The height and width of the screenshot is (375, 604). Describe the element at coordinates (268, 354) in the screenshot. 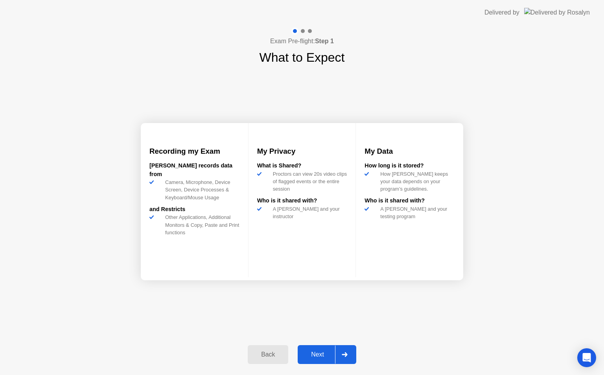

I see `div: Back` at that location.